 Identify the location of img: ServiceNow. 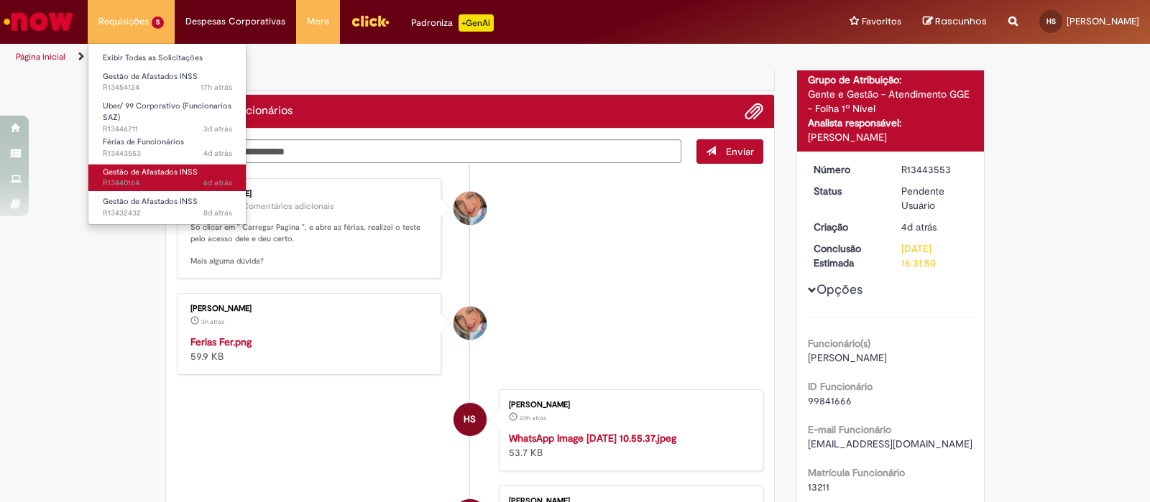
(38, 22).